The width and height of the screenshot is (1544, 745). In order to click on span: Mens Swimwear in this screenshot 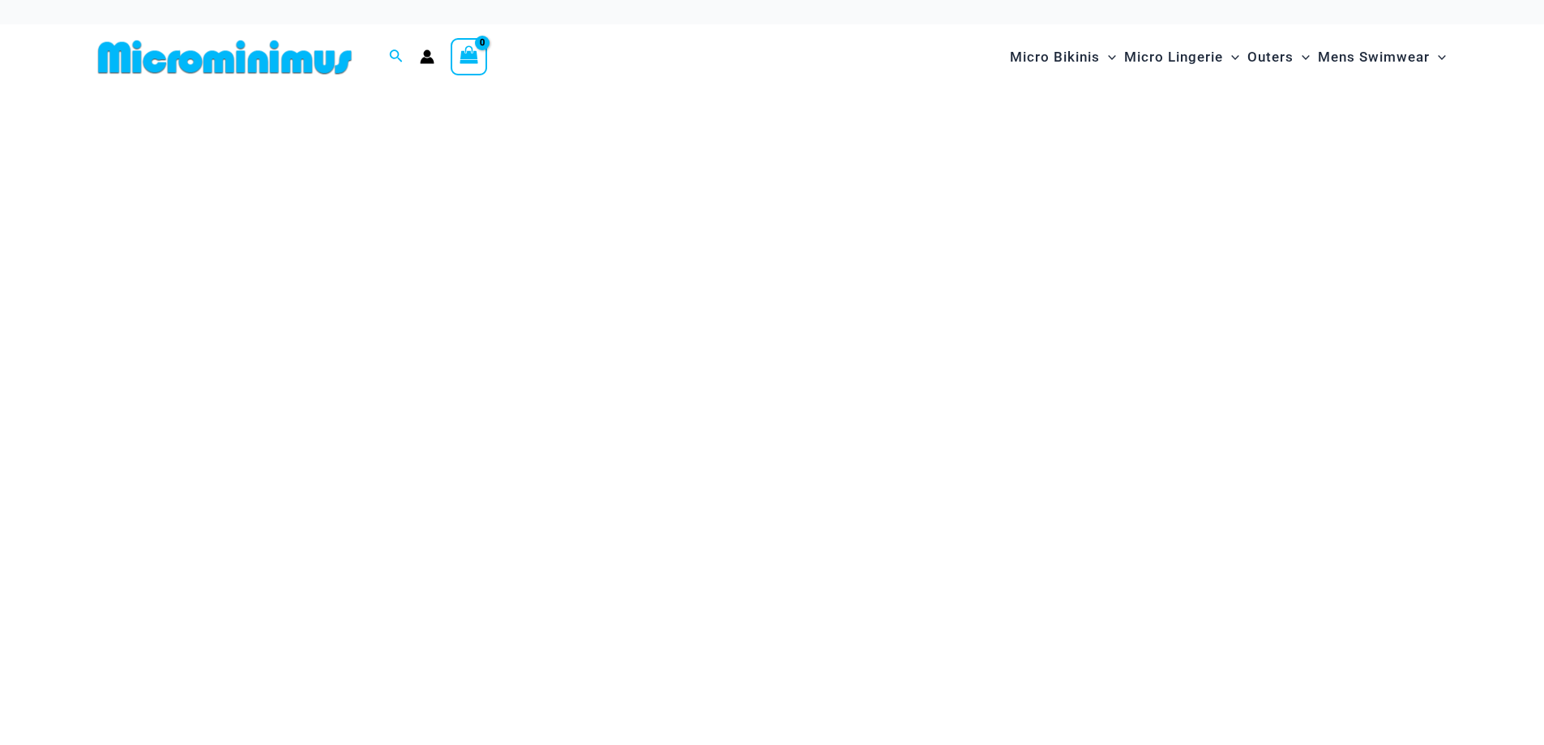, I will do `click(1374, 57)`.